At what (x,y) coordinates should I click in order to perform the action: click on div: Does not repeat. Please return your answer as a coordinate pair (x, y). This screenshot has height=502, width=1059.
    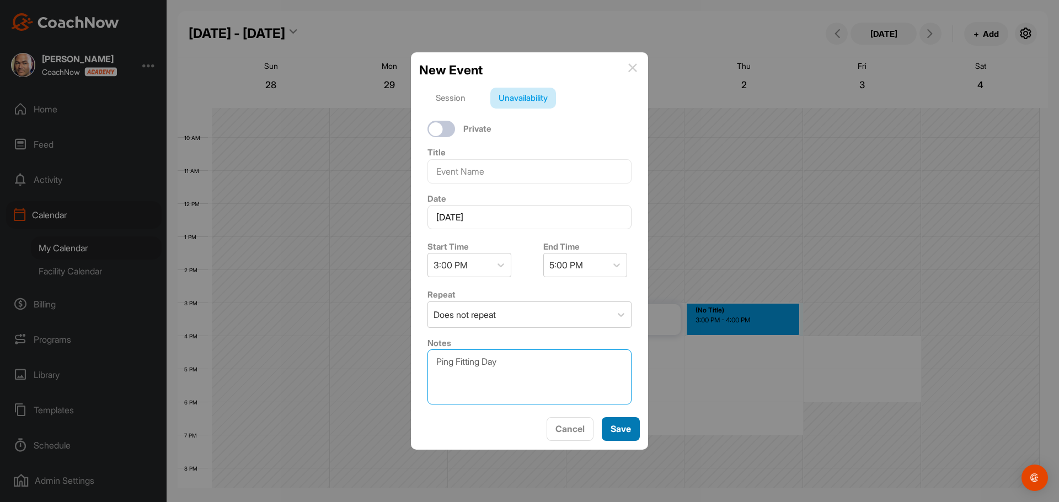
    Looking at the image, I should click on (464, 315).